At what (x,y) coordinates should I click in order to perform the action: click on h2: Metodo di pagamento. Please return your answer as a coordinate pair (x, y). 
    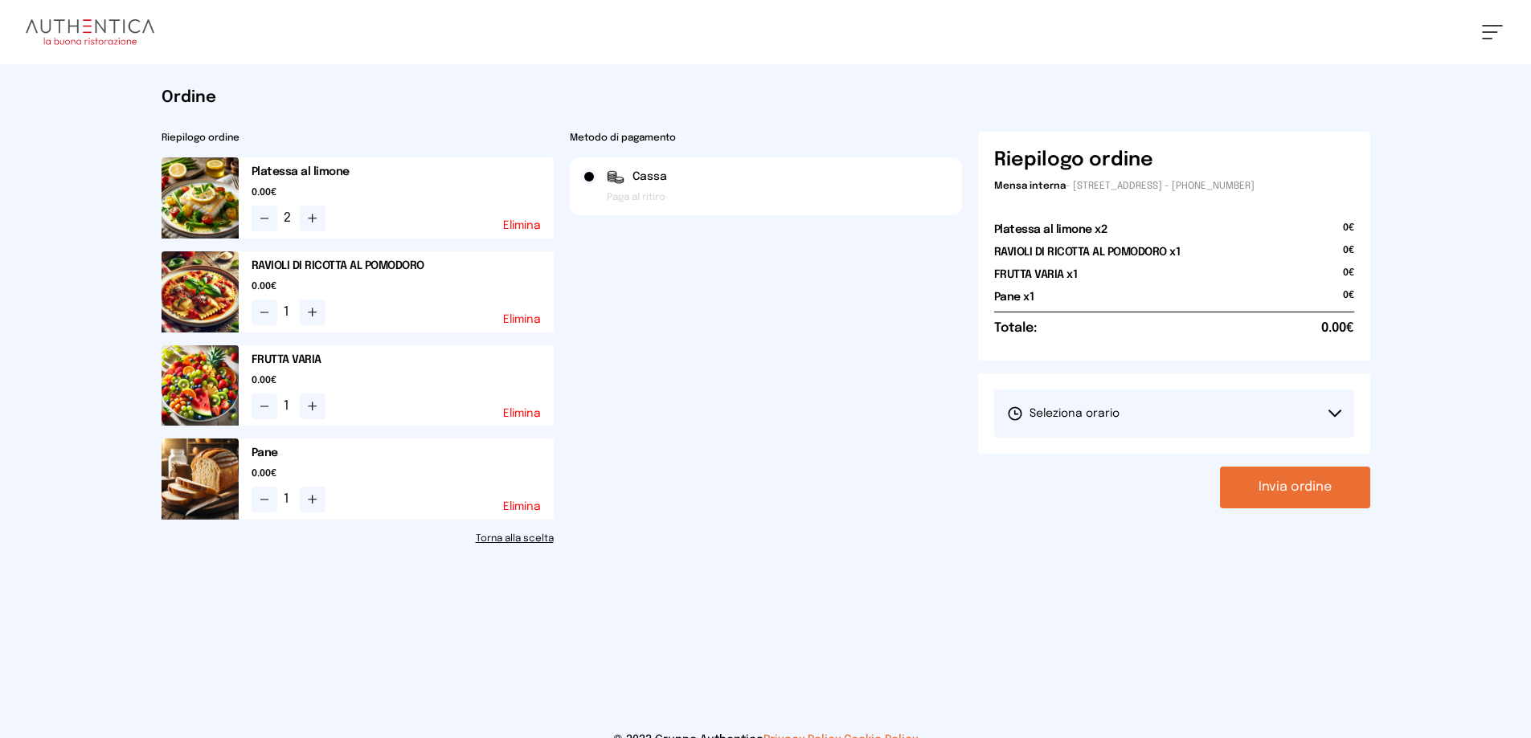
    Looking at the image, I should click on (766, 138).